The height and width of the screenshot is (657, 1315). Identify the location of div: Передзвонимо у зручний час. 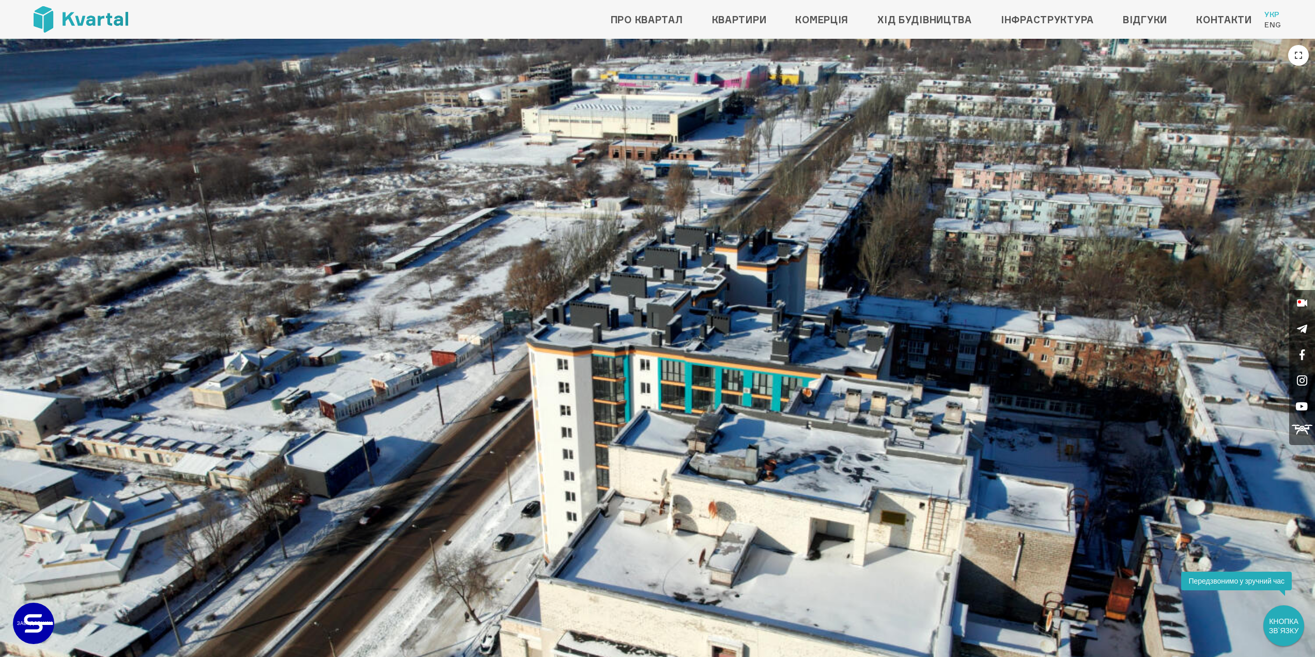
(1237, 581).